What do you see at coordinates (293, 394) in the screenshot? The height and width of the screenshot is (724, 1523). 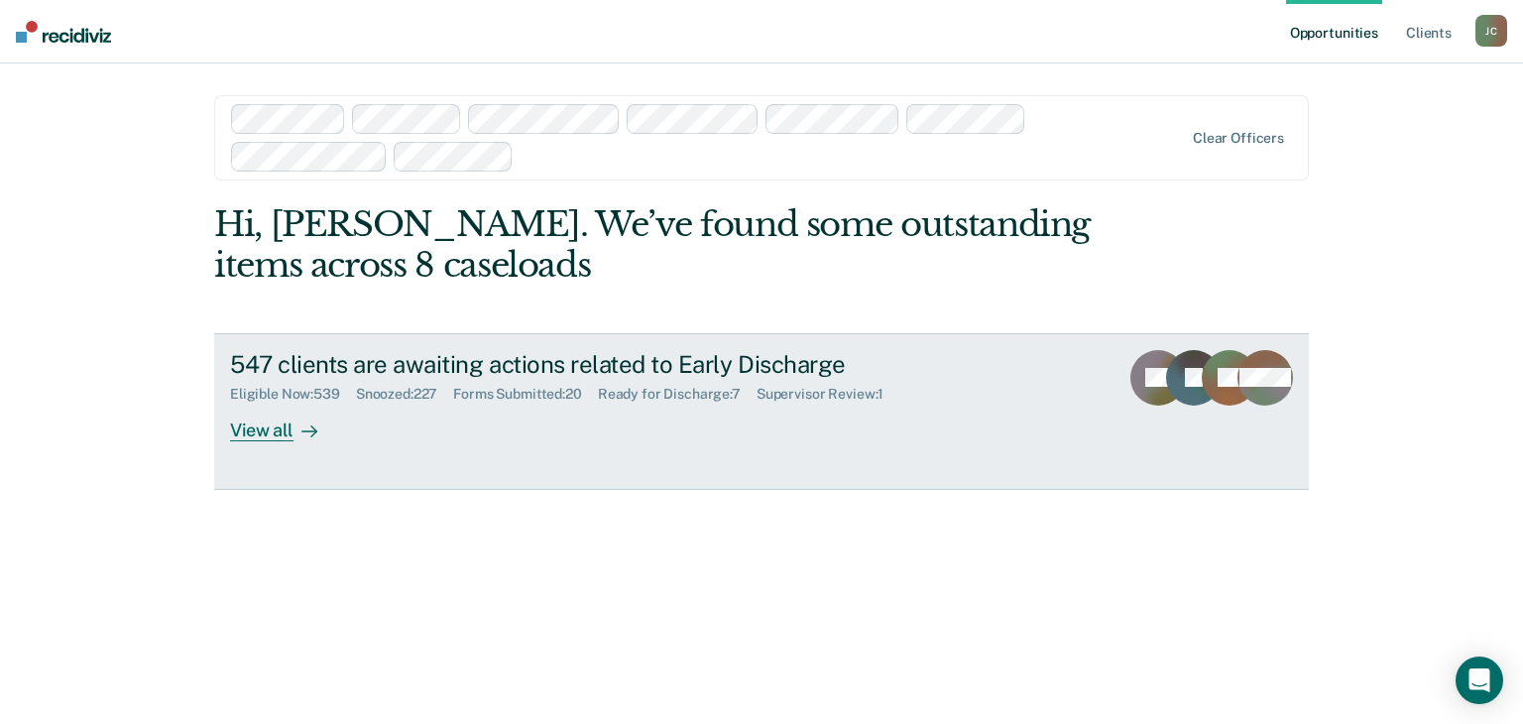 I see `div: Eligible Now : 539` at bounding box center [293, 394].